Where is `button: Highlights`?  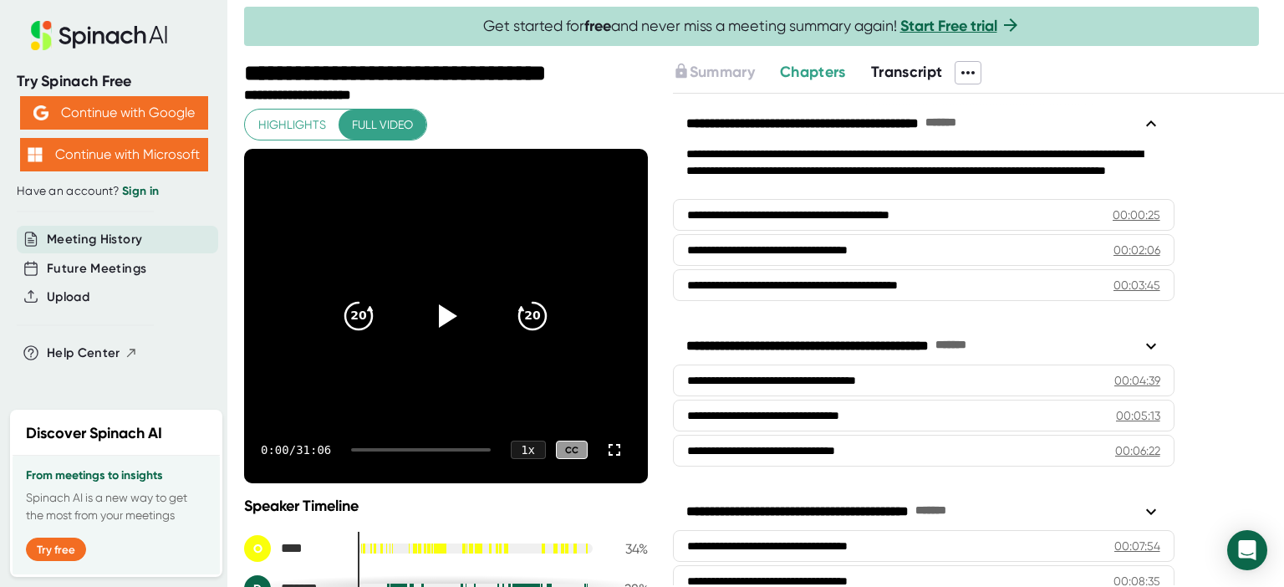
button: Highlights is located at coordinates (292, 125).